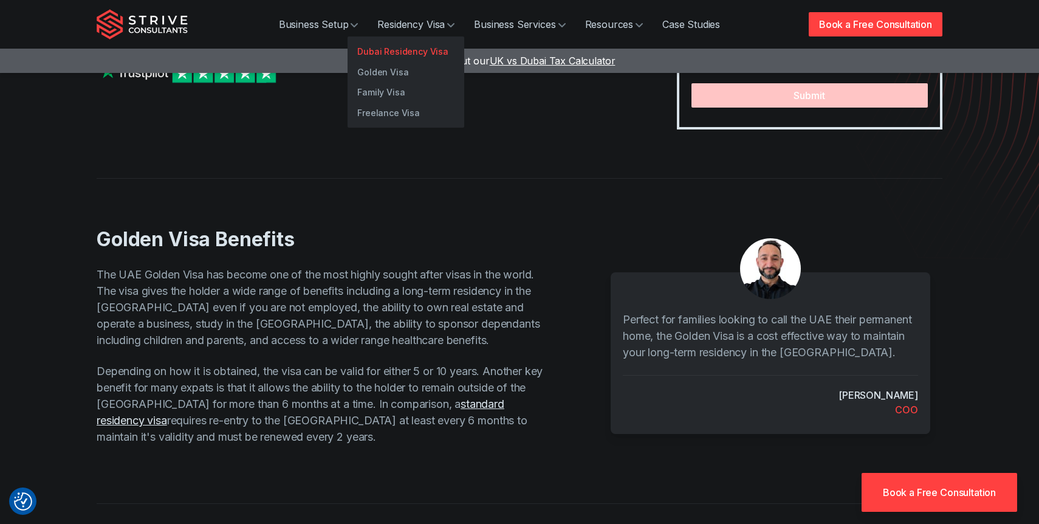 The width and height of the screenshot is (1039, 524). I want to click on div: COO, so click(906, 409).